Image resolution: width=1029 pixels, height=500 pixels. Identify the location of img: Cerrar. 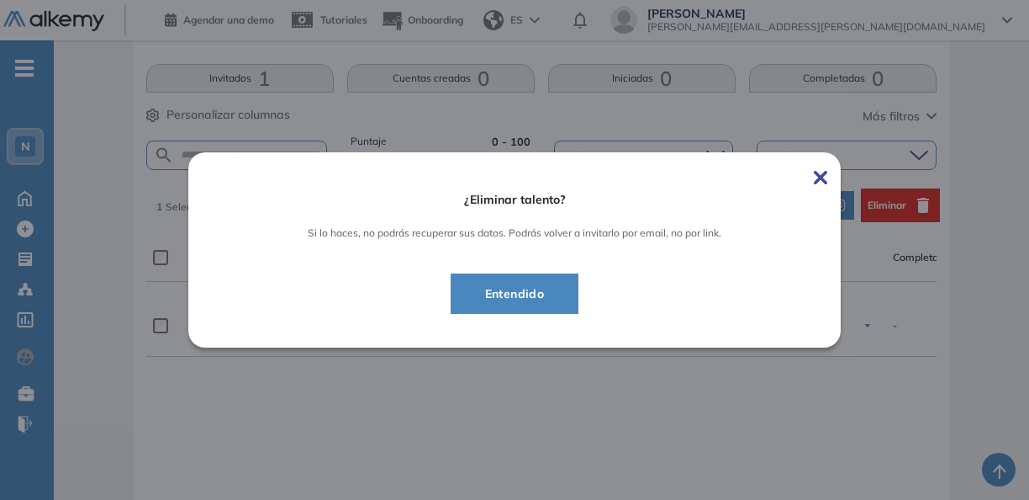
(821, 177).